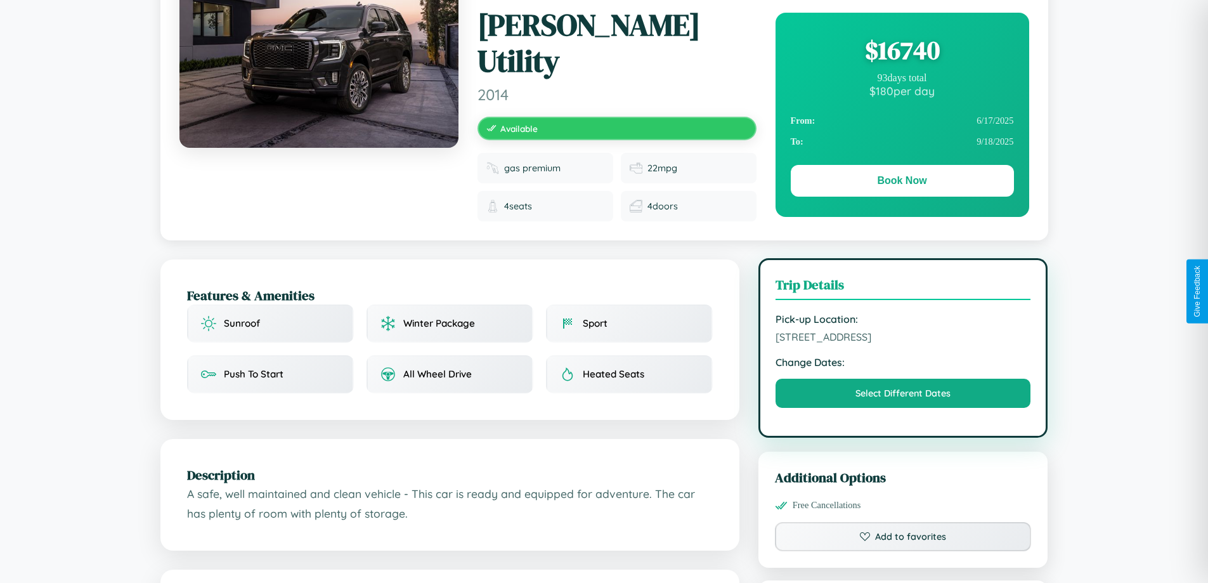 The width and height of the screenshot is (1208, 583). What do you see at coordinates (242, 323) in the screenshot?
I see `span: Sunroof` at bounding box center [242, 323].